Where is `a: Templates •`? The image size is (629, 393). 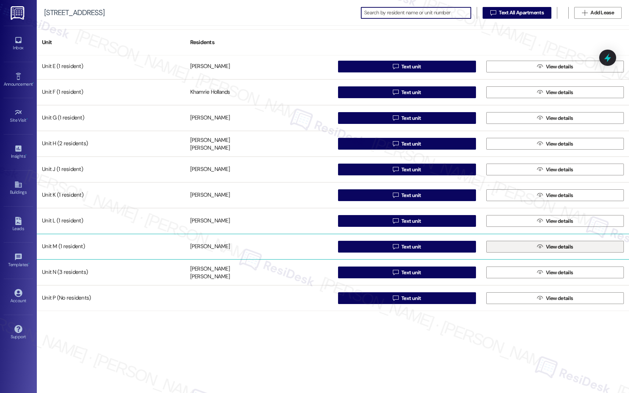
a: Templates • is located at coordinates (18, 261).